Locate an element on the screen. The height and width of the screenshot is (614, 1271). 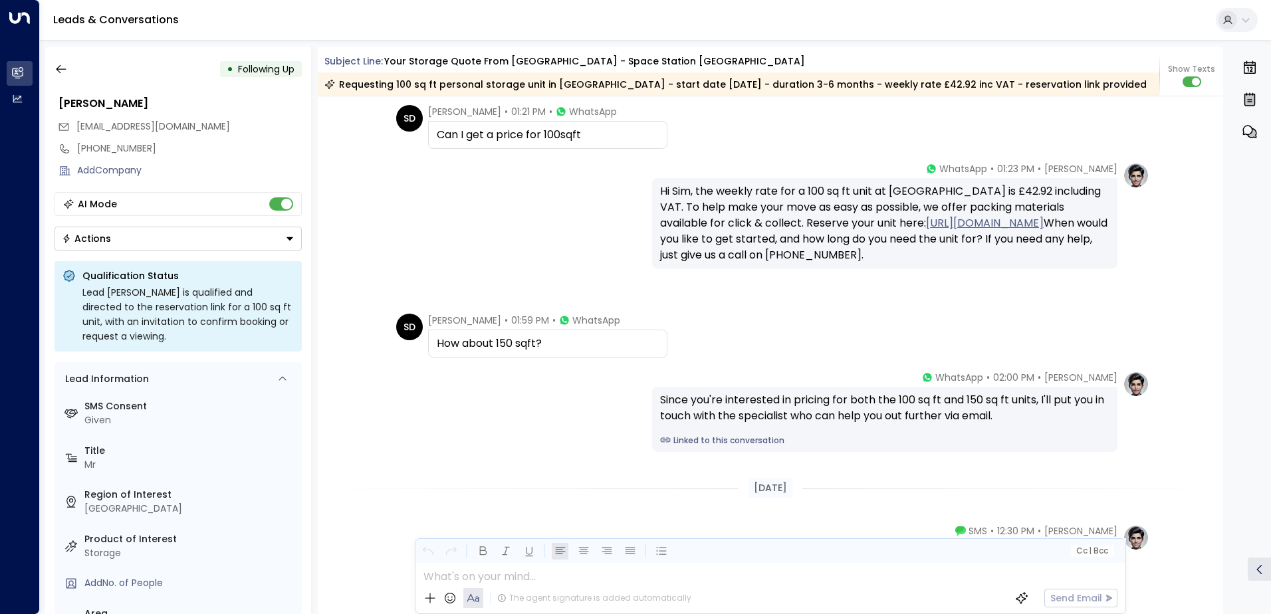
div: How about 150 sqft? is located at coordinates (548, 344).